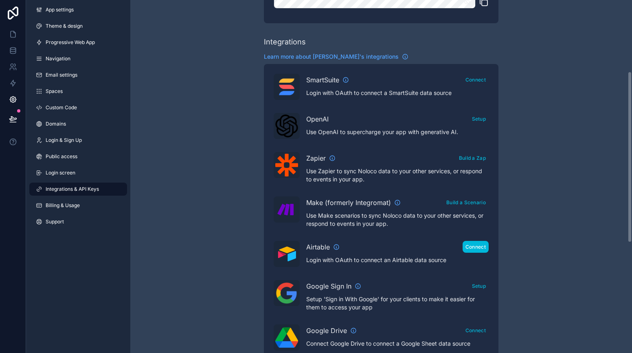 The width and height of the screenshot is (632, 353). What do you see at coordinates (78, 173) in the screenshot?
I see `a: Login screen` at bounding box center [78, 173].